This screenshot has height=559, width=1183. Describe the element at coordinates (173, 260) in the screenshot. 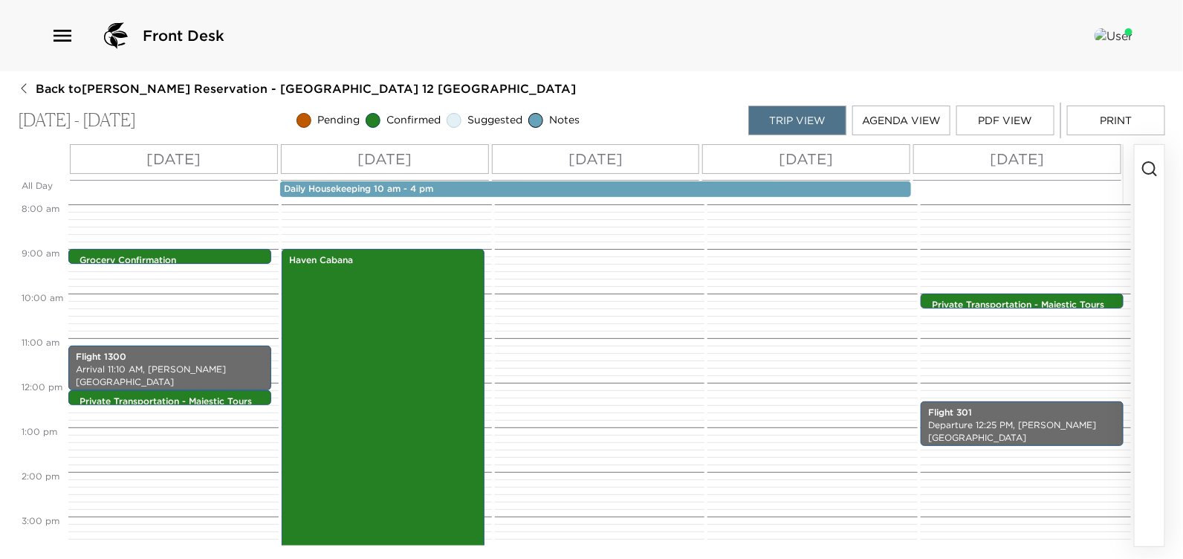

I see `p: Grocery Confirmation` at that location.